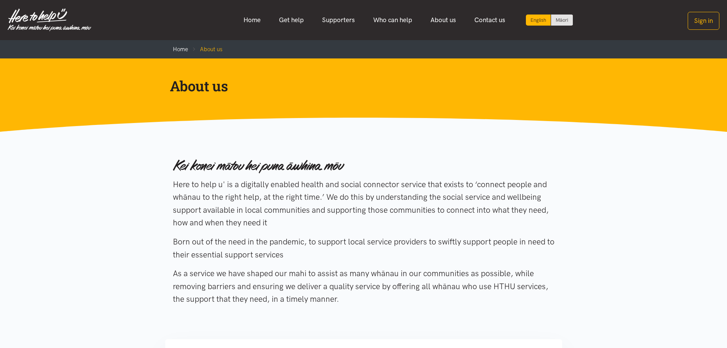  What do you see at coordinates (393, 20) in the screenshot?
I see `a: Who can help` at bounding box center [393, 20].